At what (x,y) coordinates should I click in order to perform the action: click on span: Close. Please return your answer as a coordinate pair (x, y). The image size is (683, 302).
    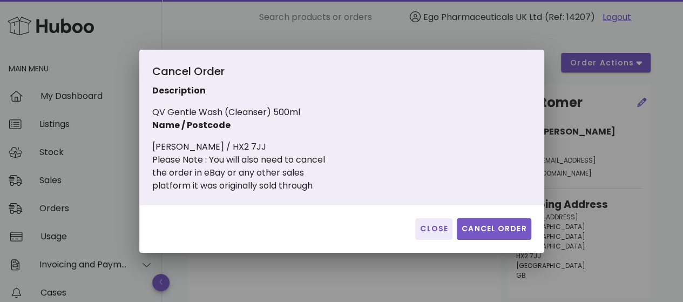
    Looking at the image, I should click on (434, 229).